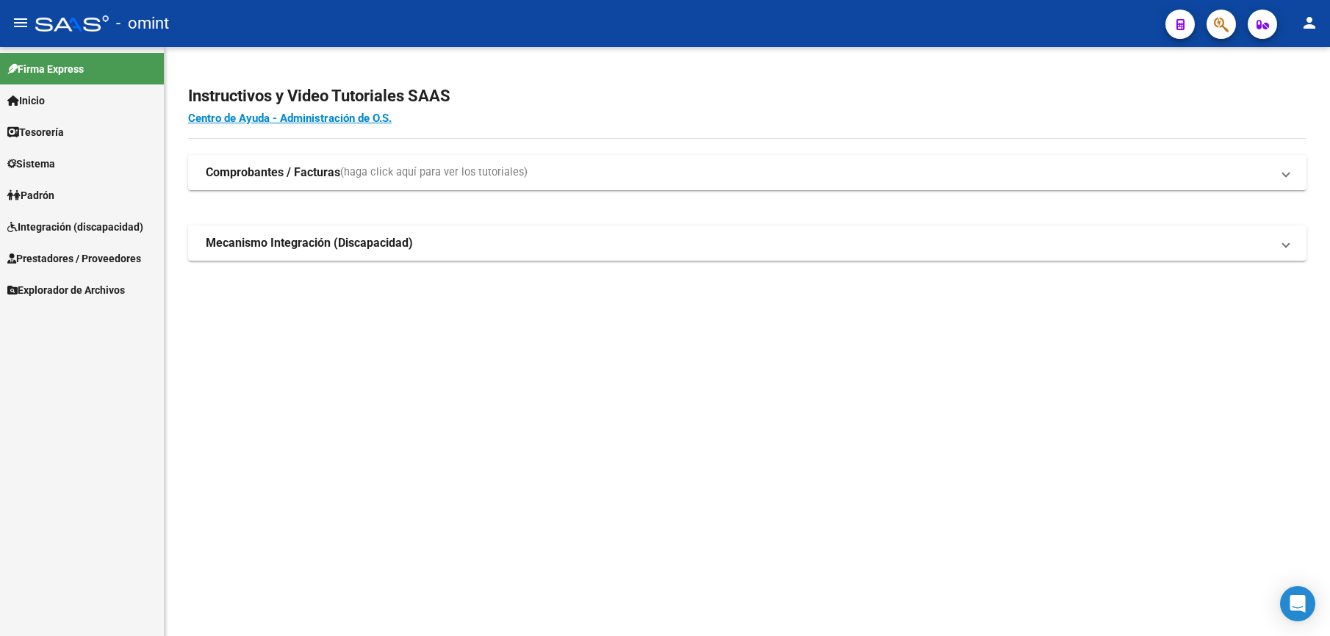 This screenshot has height=636, width=1330. I want to click on span: Padrón, so click(31, 195).